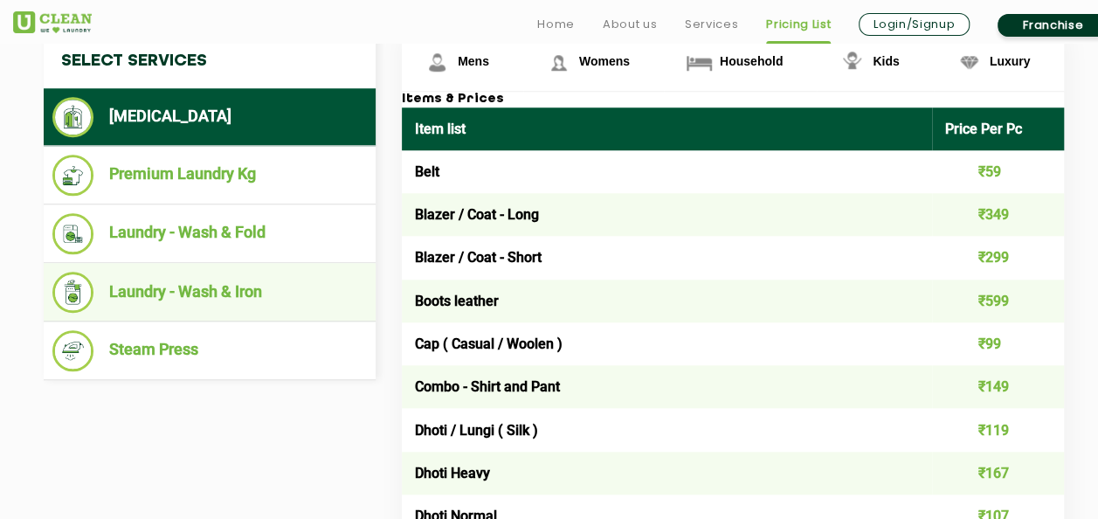 This screenshot has height=519, width=1098. What do you see at coordinates (52, 22) in the screenshot?
I see `img: UClean Laundry and Dry Cleaning` at bounding box center [52, 22].